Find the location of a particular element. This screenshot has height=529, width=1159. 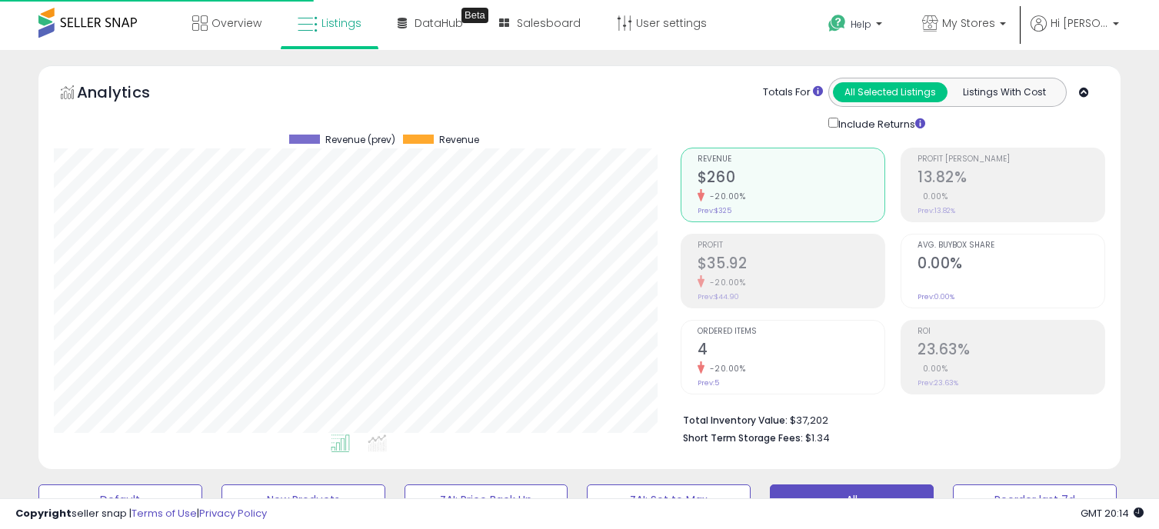

h2: 13.82% is located at coordinates (1011, 178).